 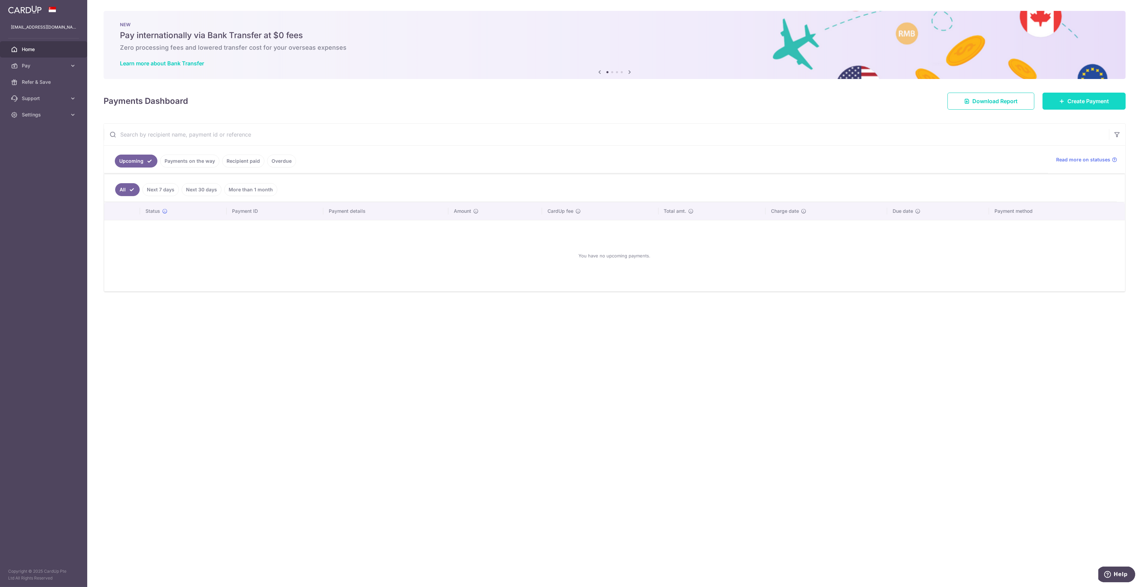 What do you see at coordinates (127, 190) in the screenshot?
I see `a: All` at bounding box center [127, 190].